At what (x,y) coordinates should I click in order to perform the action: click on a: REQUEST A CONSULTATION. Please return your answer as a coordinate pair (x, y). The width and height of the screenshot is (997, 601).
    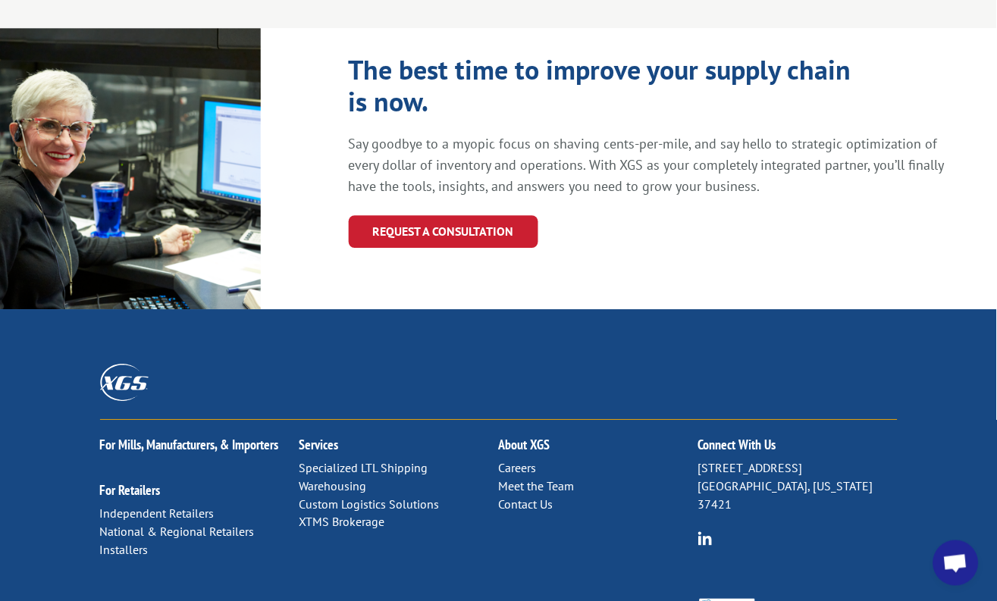
    Looking at the image, I should click on (444, 231).